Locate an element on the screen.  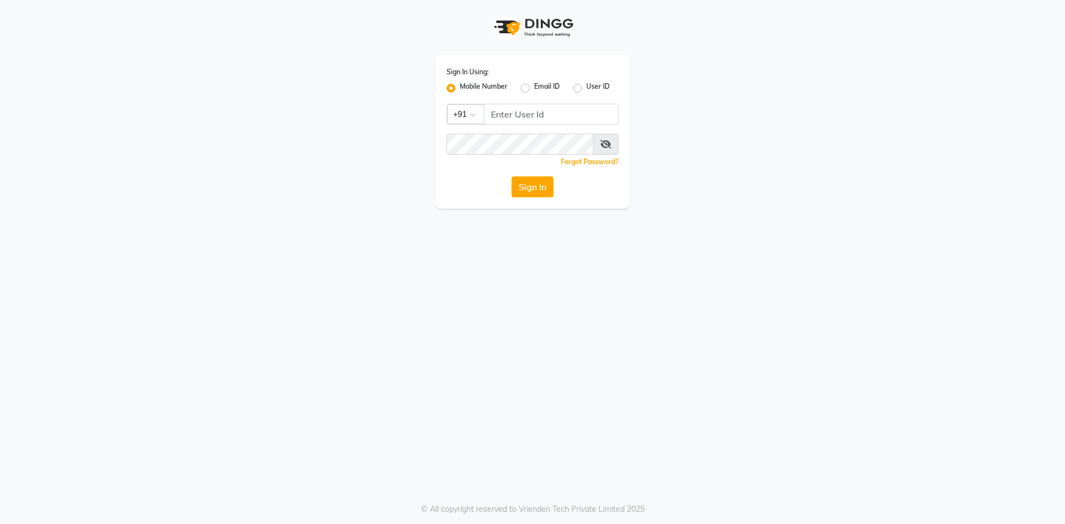
label: User ID is located at coordinates (598, 88).